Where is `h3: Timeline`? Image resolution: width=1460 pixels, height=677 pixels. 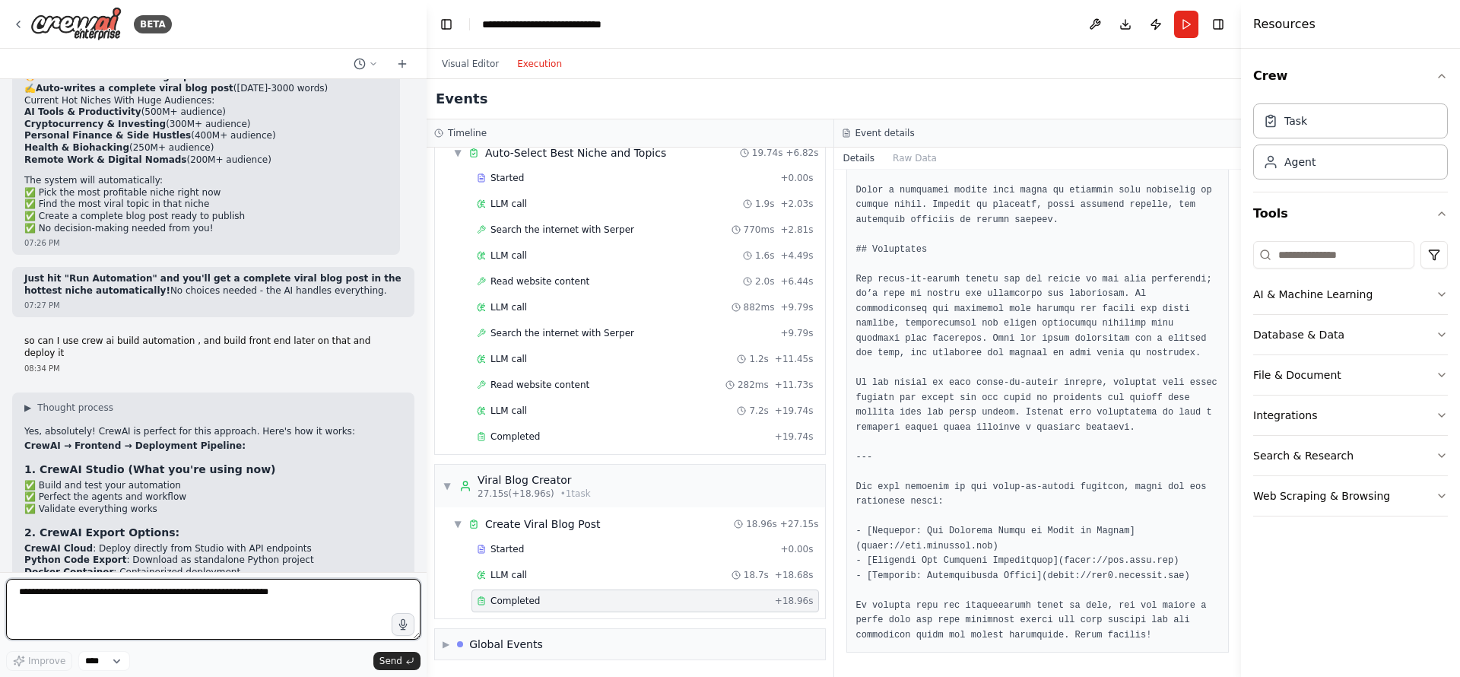 h3: Timeline is located at coordinates (467, 133).